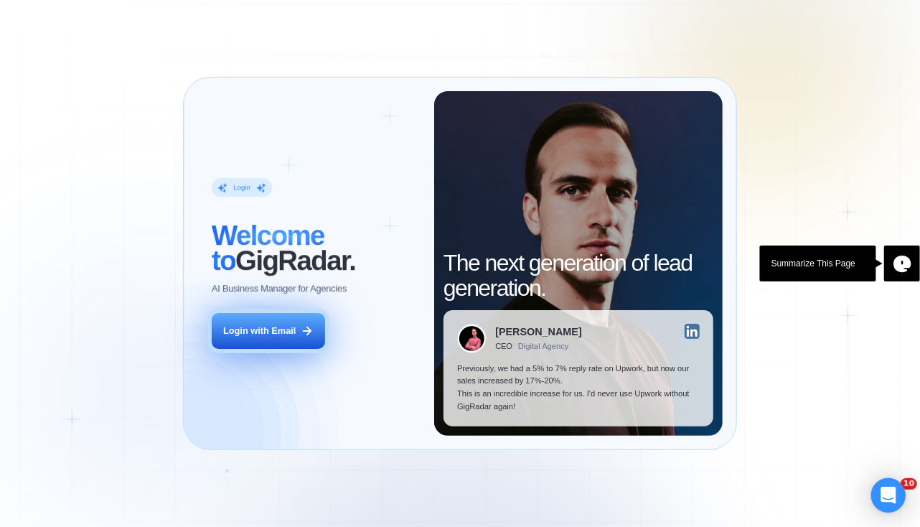 The height and width of the screenshot is (527, 920). Describe the element at coordinates (279, 289) in the screenshot. I see `p: AI Business Manager for Agencies` at that location.